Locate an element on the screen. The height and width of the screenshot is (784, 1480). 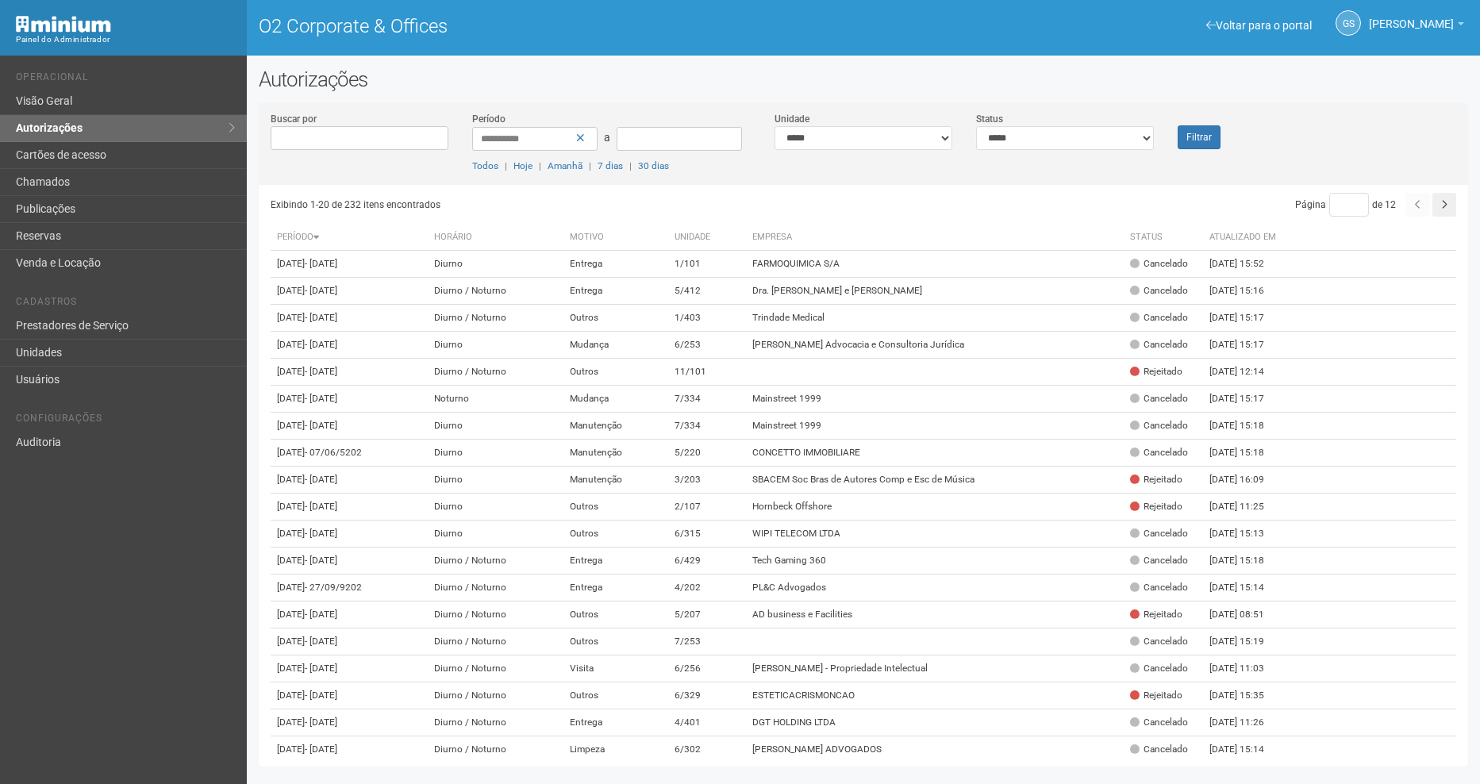
label: Buscar por is located at coordinates (294, 119).